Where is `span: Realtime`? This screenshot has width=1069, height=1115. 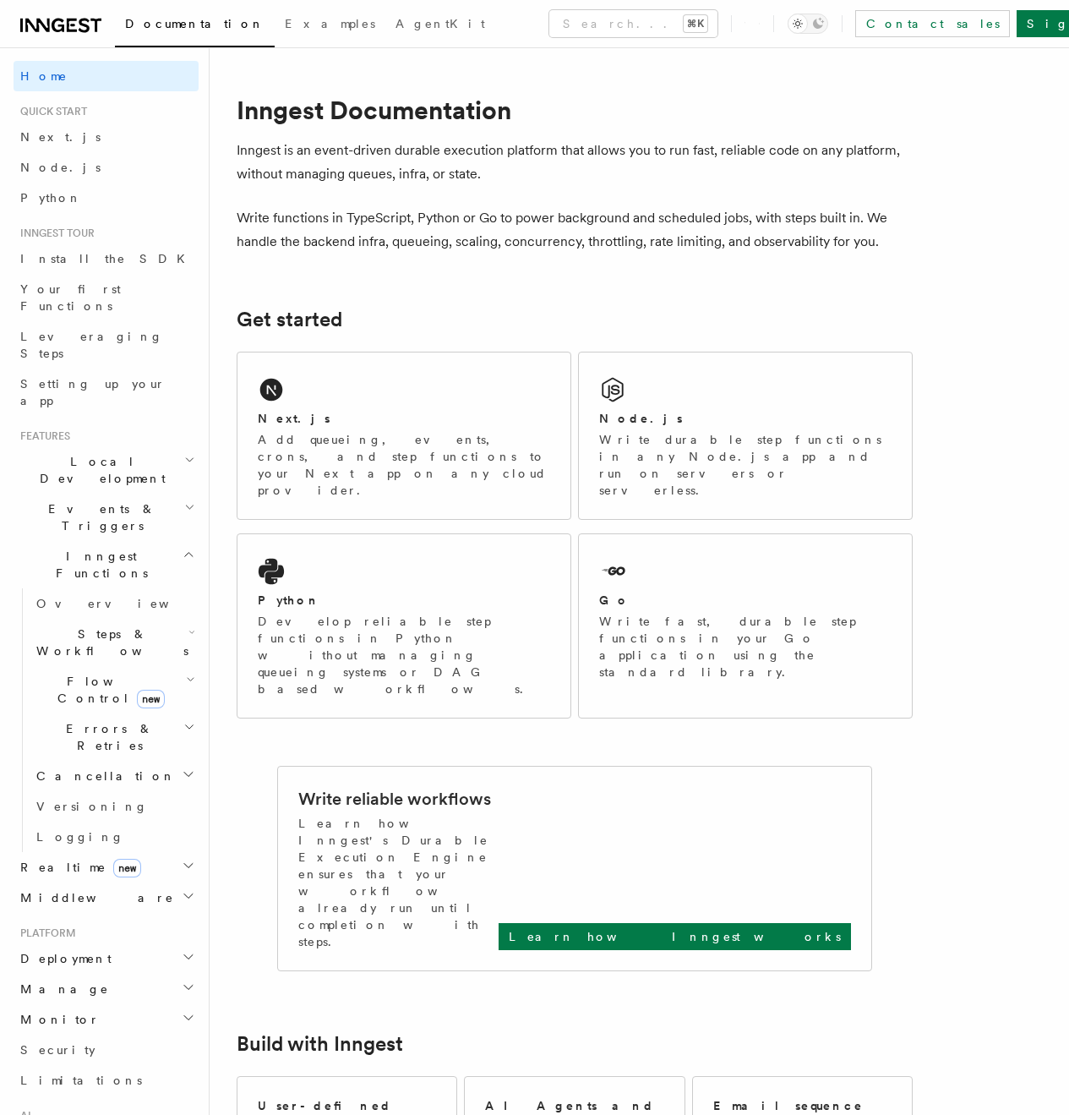 span: Realtime is located at coordinates (77, 867).